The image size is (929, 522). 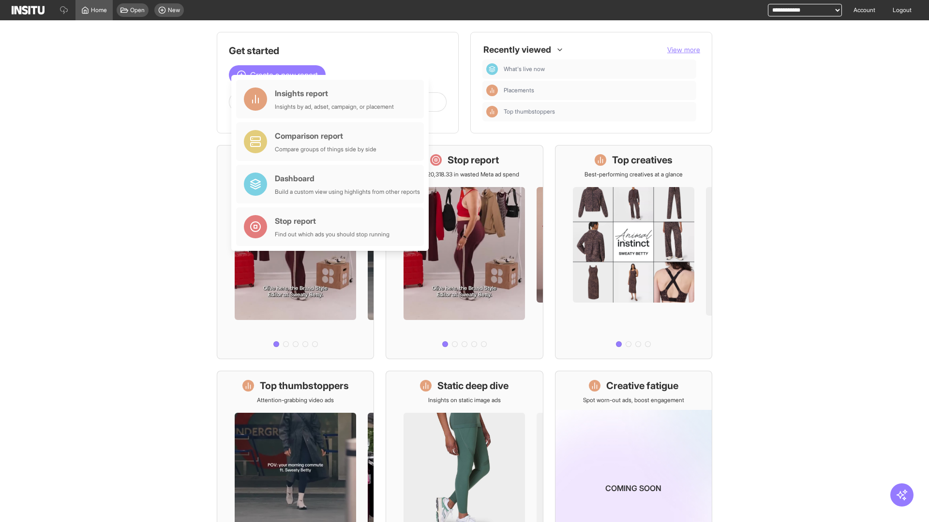 What do you see at coordinates (137, 10) in the screenshot?
I see `span: Open` at bounding box center [137, 10].